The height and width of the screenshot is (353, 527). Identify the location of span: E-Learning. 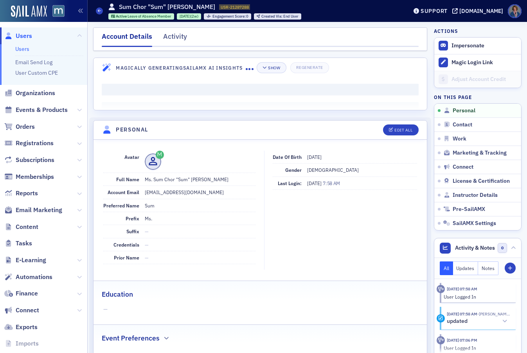
(31, 260).